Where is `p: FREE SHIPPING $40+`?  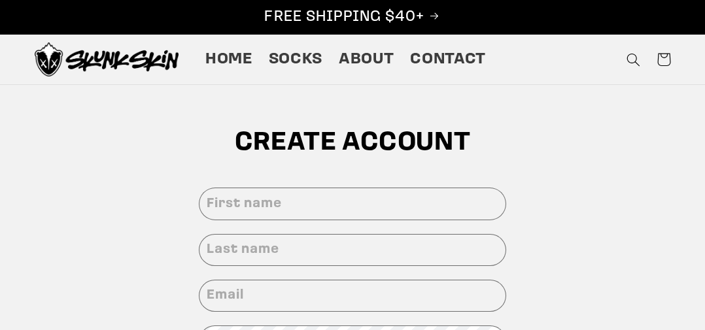
p: FREE SHIPPING $40+ is located at coordinates (353, 17).